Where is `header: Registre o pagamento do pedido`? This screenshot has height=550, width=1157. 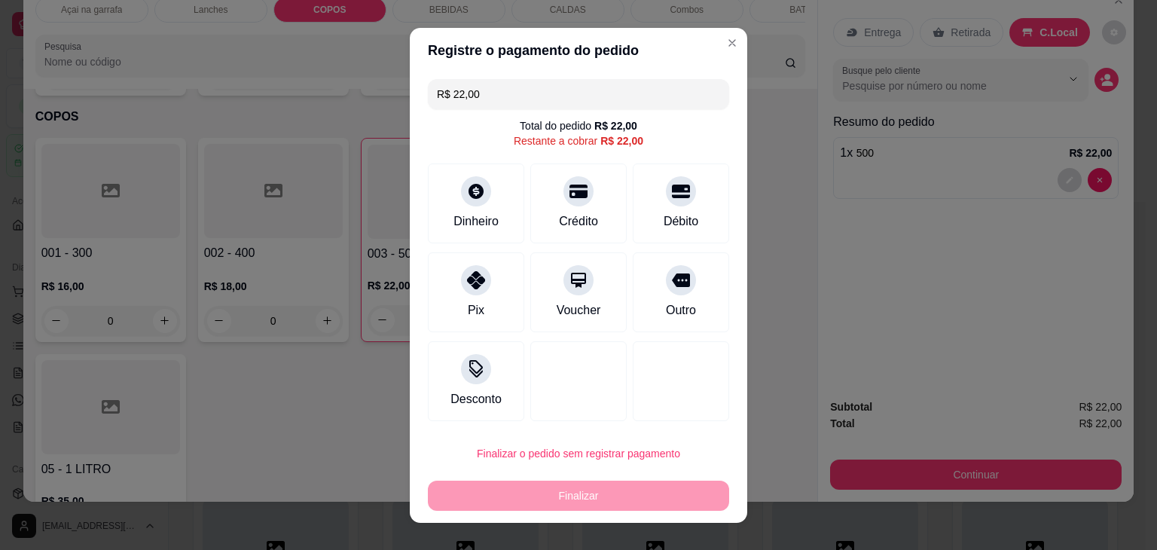
header: Registre o pagamento do pedido is located at coordinates (579, 50).